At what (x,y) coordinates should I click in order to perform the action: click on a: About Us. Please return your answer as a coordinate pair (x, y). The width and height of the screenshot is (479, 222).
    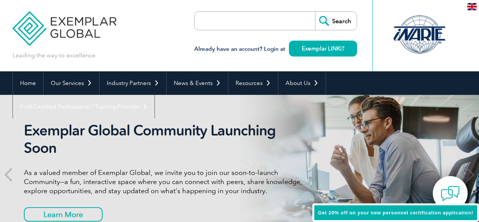
    Looking at the image, I should click on (302, 83).